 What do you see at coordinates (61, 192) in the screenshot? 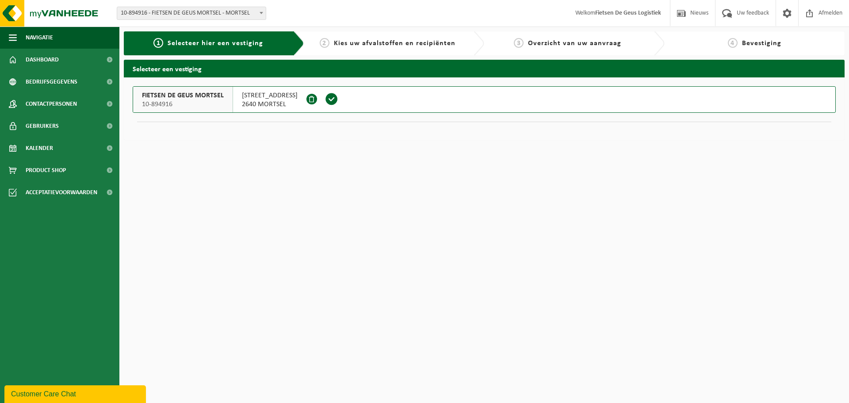
I see `span: Acceptatievoorwaarden` at bounding box center [61, 192].